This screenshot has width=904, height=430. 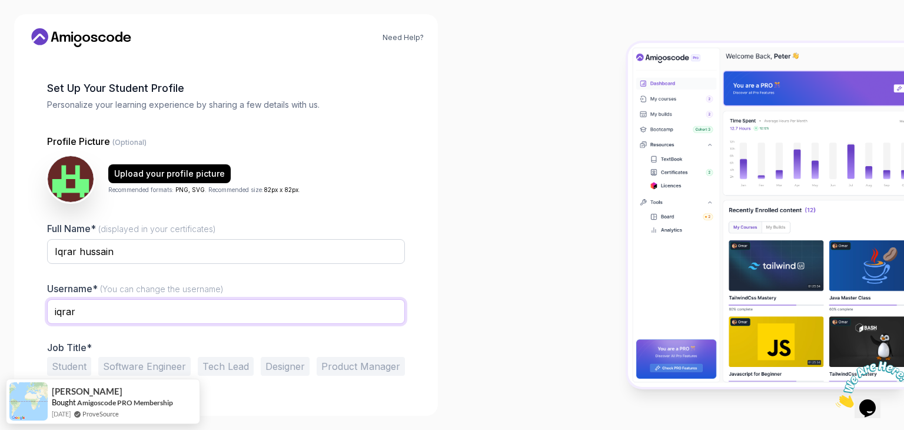 What do you see at coordinates (281, 190) in the screenshot?
I see `span: 82px x 82px` at bounding box center [281, 190].